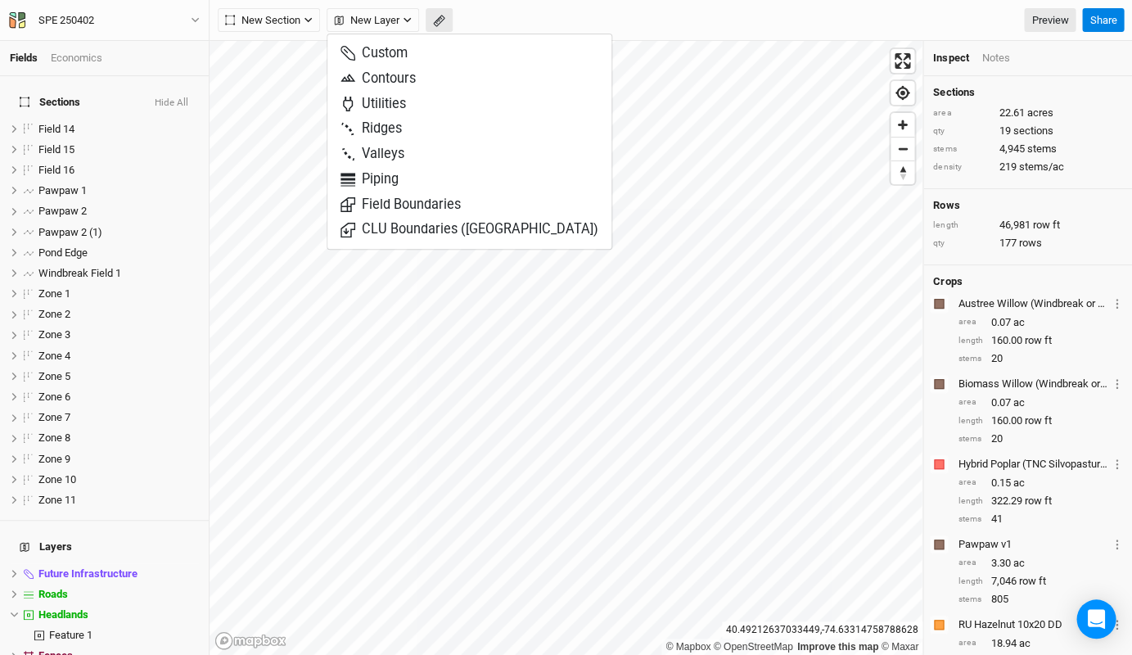 This screenshot has height=655, width=1132. What do you see at coordinates (369, 179) in the screenshot?
I see `span: Piping` at bounding box center [369, 179].